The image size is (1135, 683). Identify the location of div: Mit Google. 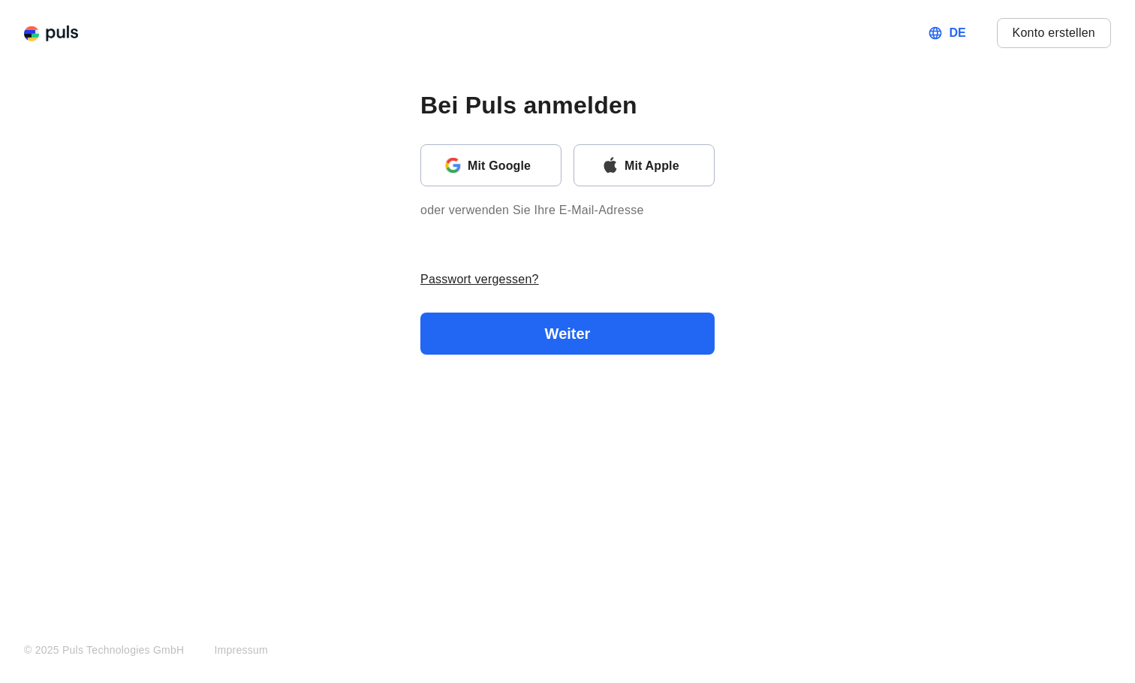
(508, 165).